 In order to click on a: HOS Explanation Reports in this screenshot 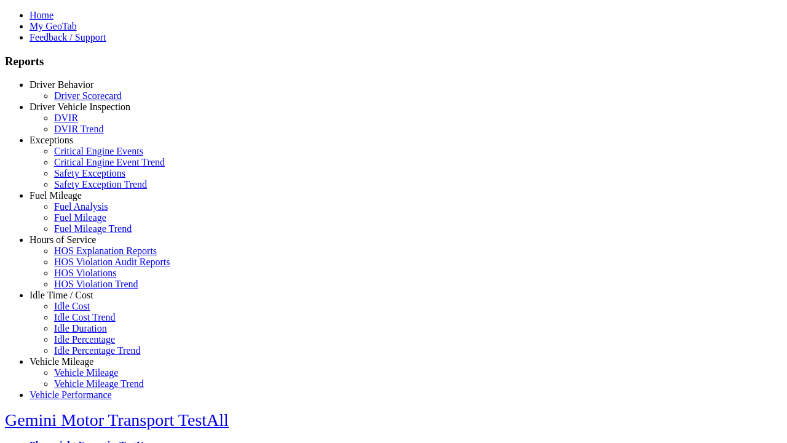, I will do `click(105, 250)`.